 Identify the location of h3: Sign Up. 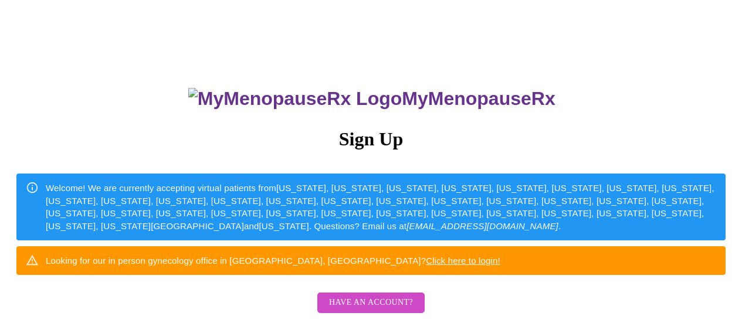
(371, 139).